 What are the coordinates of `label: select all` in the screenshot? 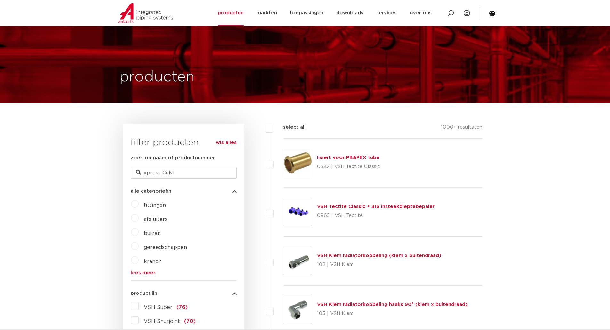 It's located at (290, 128).